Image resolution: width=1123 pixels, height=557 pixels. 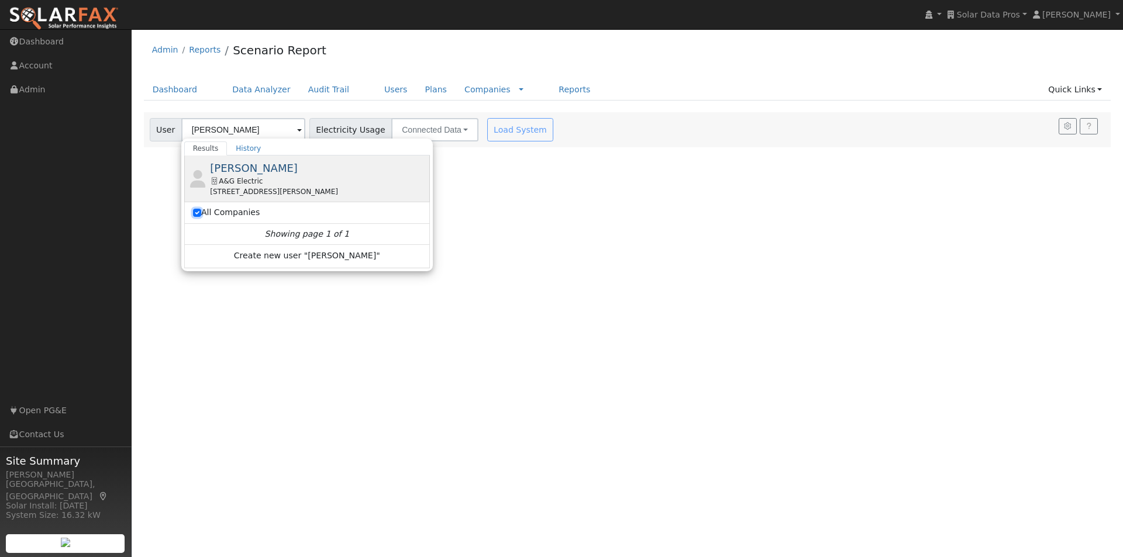 What do you see at coordinates (65, 461) in the screenshot?
I see `span: Site Summary` at bounding box center [65, 461].